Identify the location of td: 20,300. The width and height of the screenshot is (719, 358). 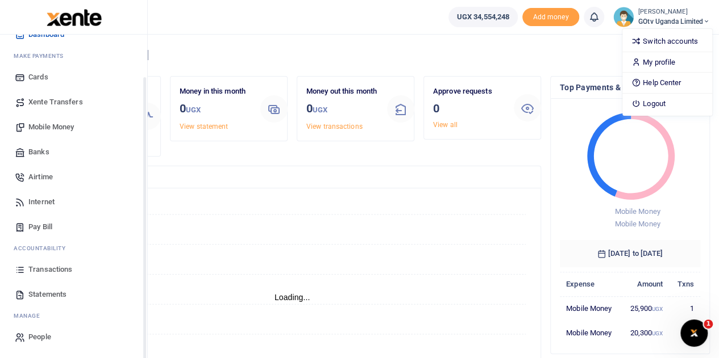
(645, 333).